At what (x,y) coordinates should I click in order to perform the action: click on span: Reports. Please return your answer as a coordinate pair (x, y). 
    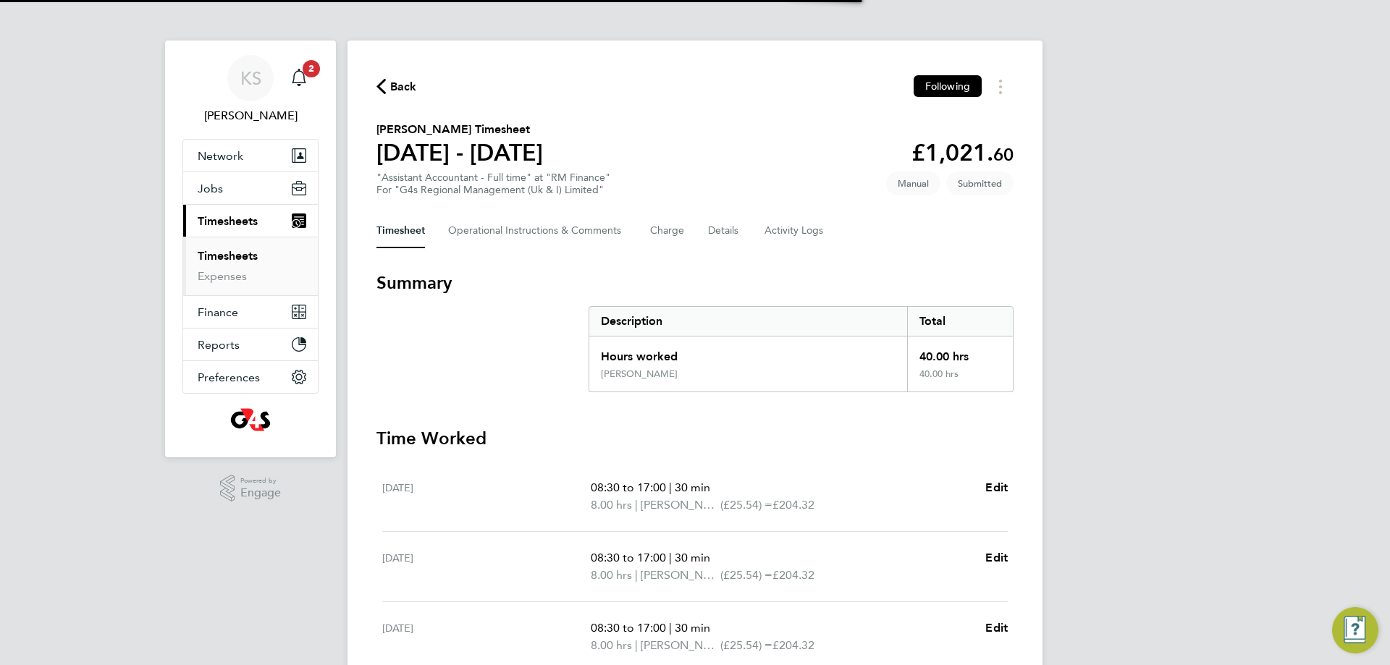
    Looking at the image, I should click on (219, 345).